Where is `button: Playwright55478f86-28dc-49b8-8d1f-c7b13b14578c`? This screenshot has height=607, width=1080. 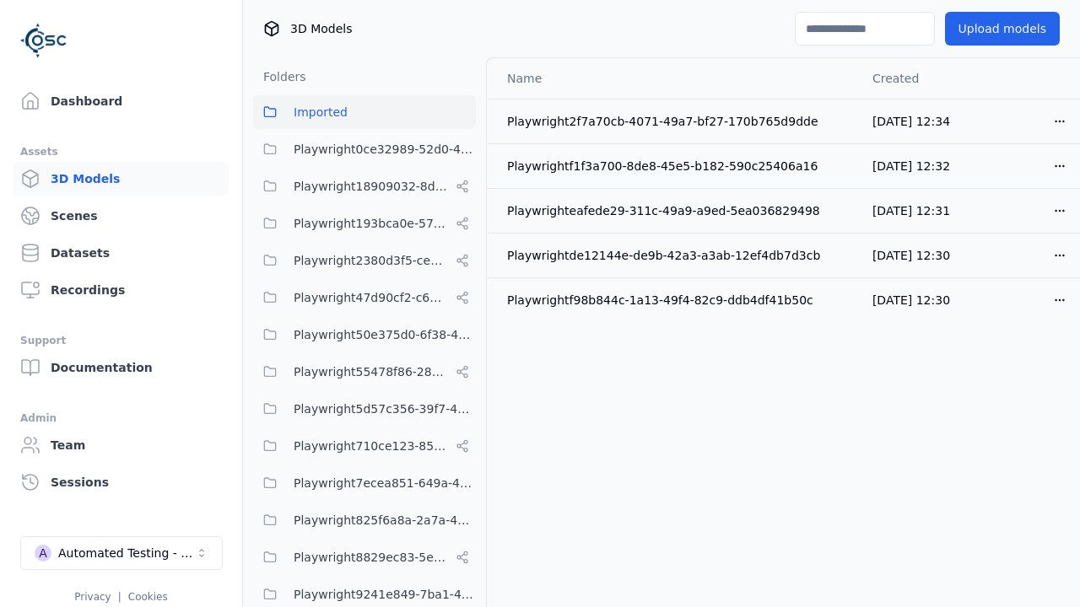
button: Playwright55478f86-28dc-49b8-8d1f-c7b13b14578c is located at coordinates (364, 372).